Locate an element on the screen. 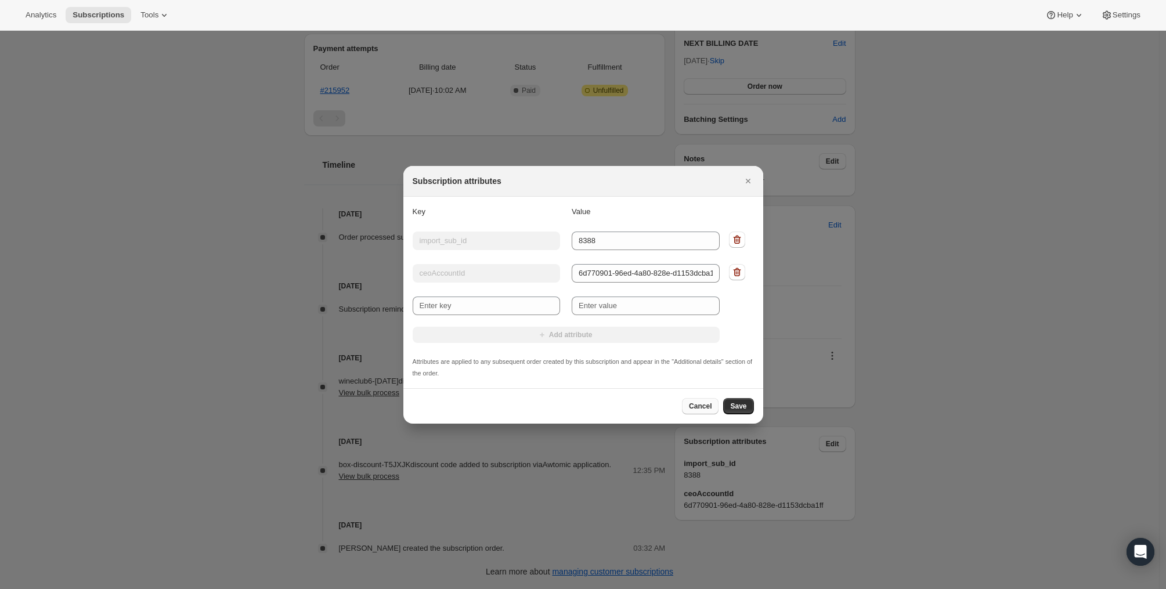 Image resolution: width=1166 pixels, height=589 pixels. button: Analytics is located at coordinates (41, 15).